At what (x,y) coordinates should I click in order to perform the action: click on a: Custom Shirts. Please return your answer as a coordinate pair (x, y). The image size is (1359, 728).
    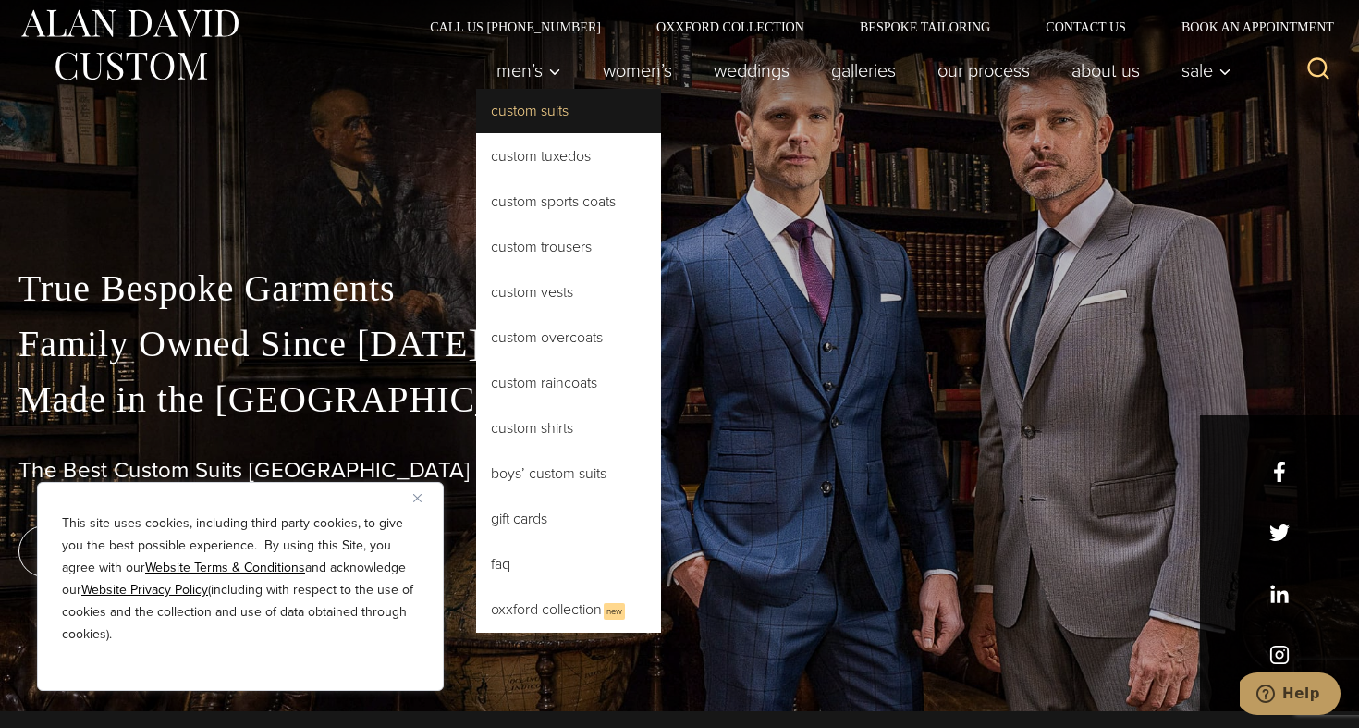
    Looking at the image, I should click on (569, 428).